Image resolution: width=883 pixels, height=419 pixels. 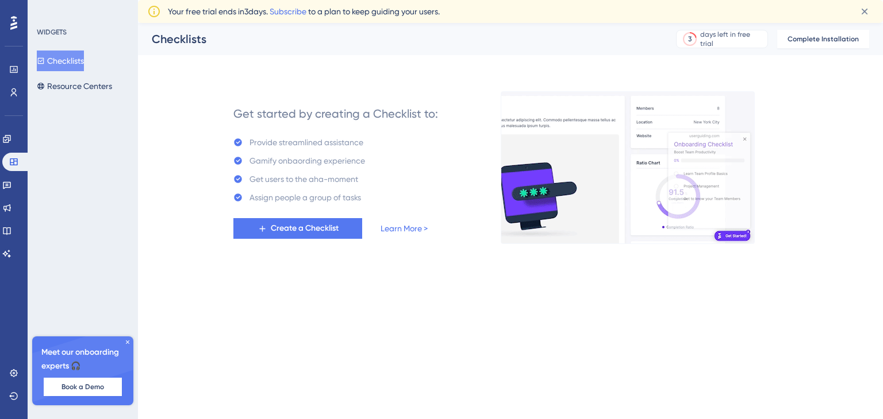 I want to click on button: Book a Demo, so click(x=83, y=387).